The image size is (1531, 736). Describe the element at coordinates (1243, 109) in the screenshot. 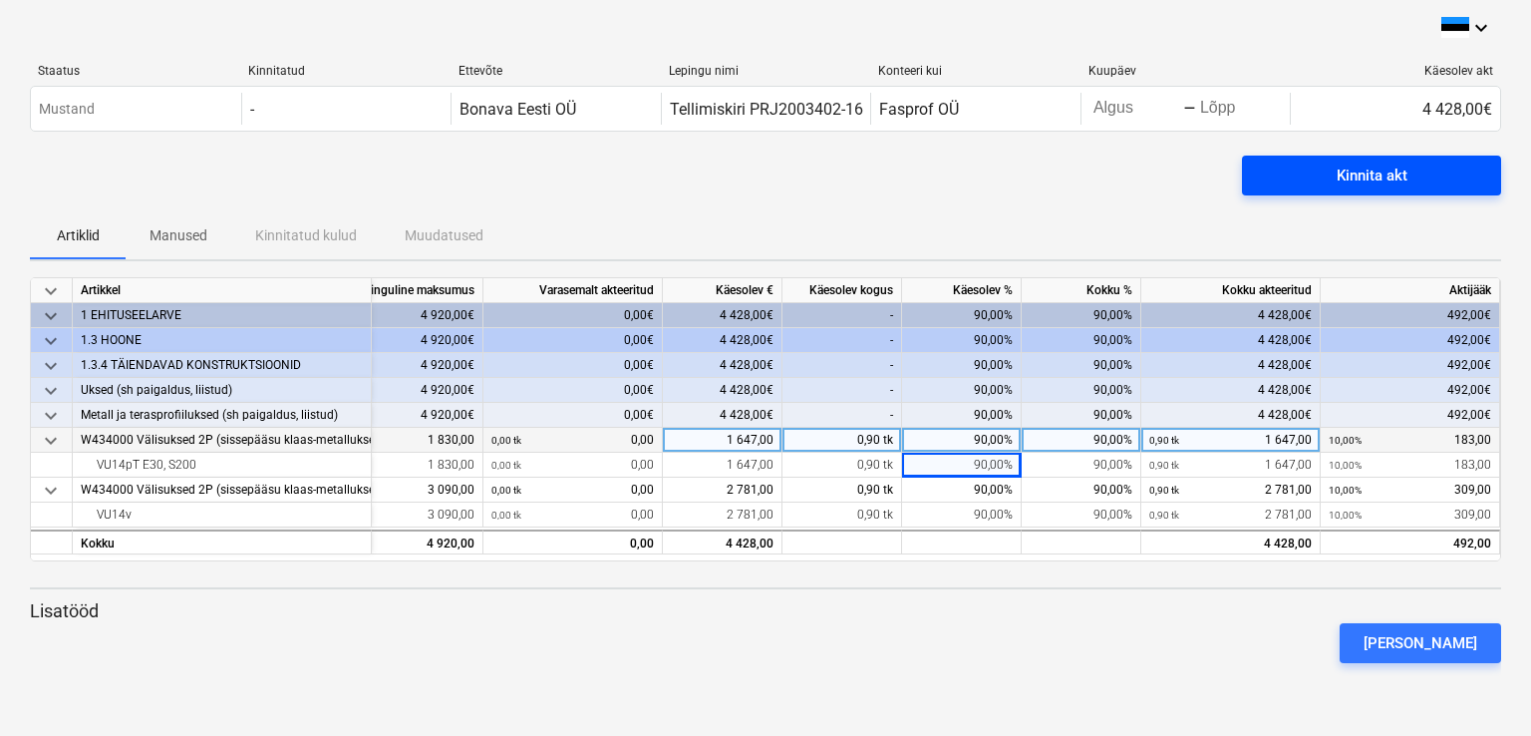

I see `input: Lõpp` at that location.